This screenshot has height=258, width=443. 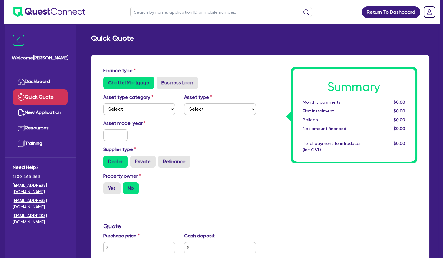 I want to click on label: Finance type, so click(x=119, y=71).